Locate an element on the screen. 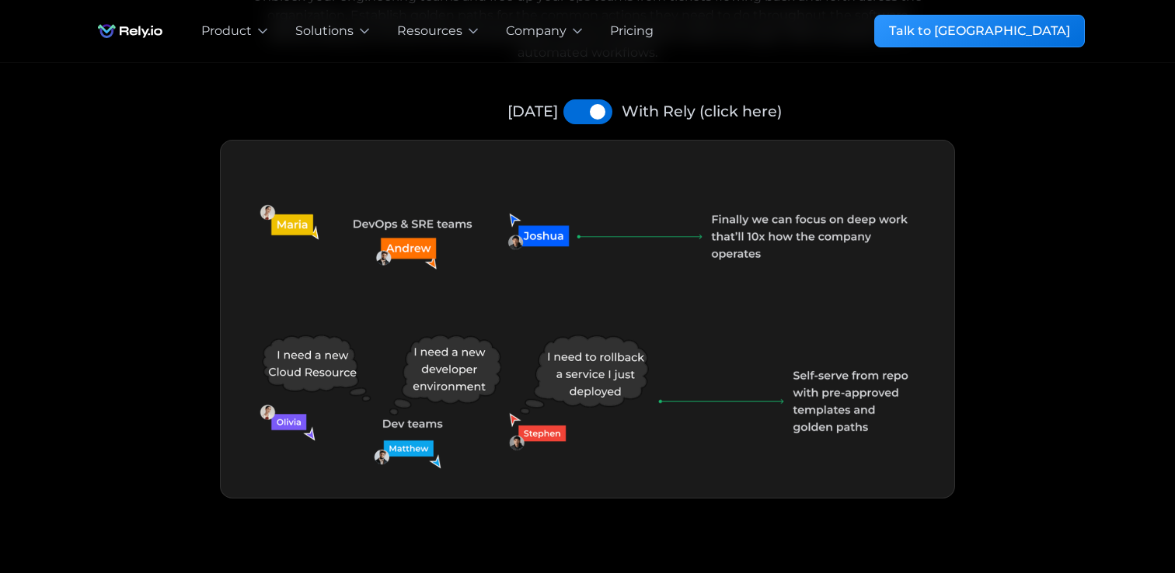 The width and height of the screenshot is (1175, 573). a: Pricing is located at coordinates (632, 31).